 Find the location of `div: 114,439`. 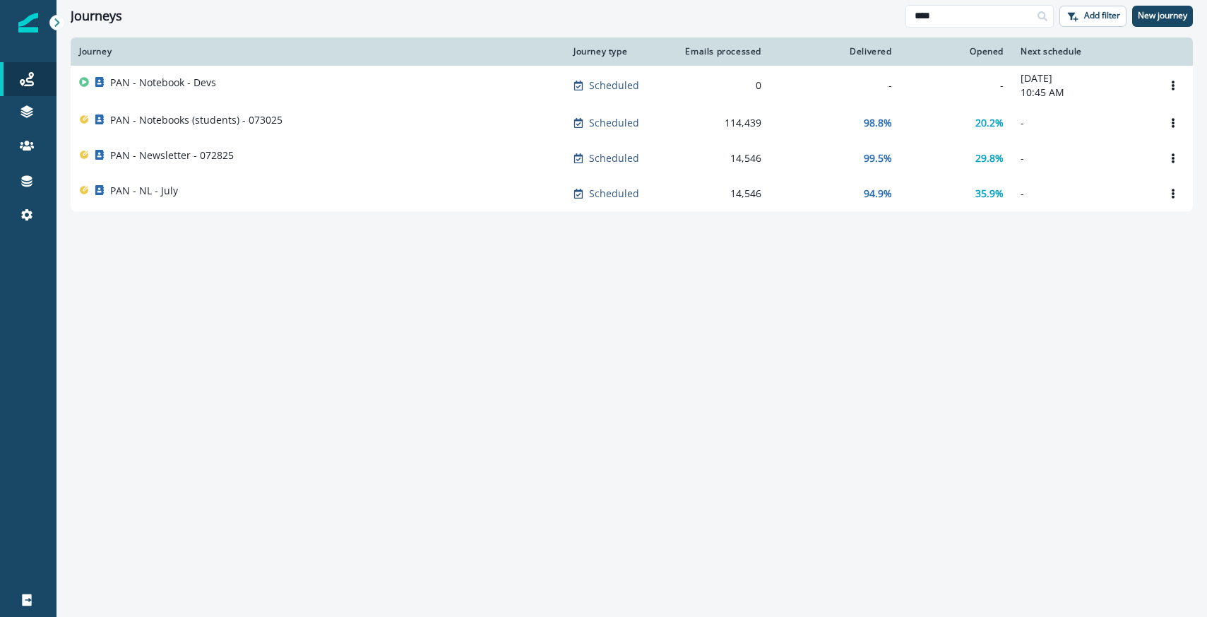

div: 114,439 is located at coordinates (720, 123).